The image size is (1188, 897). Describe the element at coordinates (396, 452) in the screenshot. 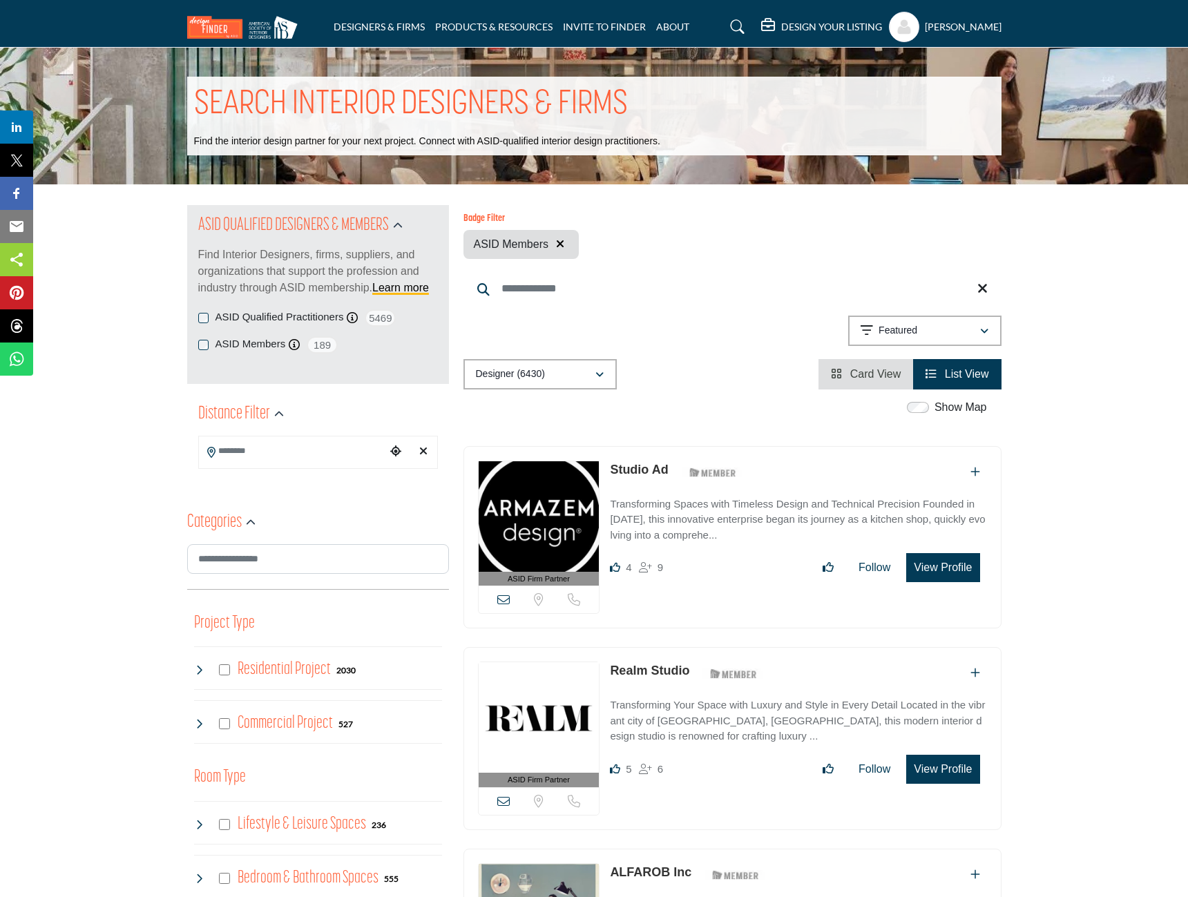

I see `div: Choose your current location` at that location.